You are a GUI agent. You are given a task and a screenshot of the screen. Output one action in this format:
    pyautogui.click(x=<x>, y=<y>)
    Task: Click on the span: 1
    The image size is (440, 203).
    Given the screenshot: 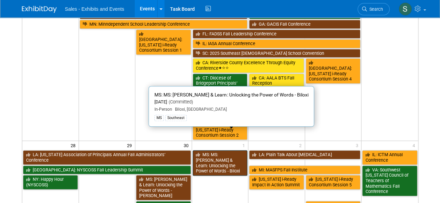 What is the action you would take?
    pyautogui.click(x=245, y=145)
    